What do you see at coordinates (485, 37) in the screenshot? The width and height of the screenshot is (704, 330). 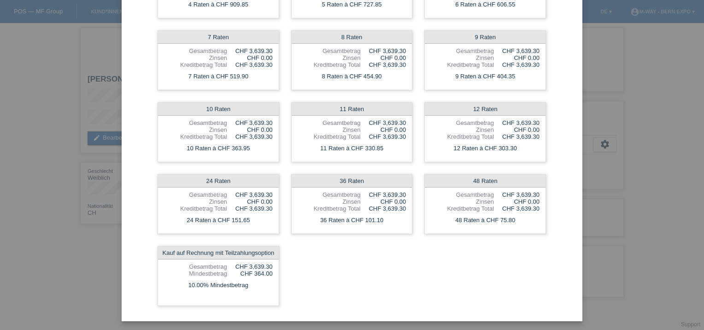 I see `div: 9 Raten` at bounding box center [485, 37].